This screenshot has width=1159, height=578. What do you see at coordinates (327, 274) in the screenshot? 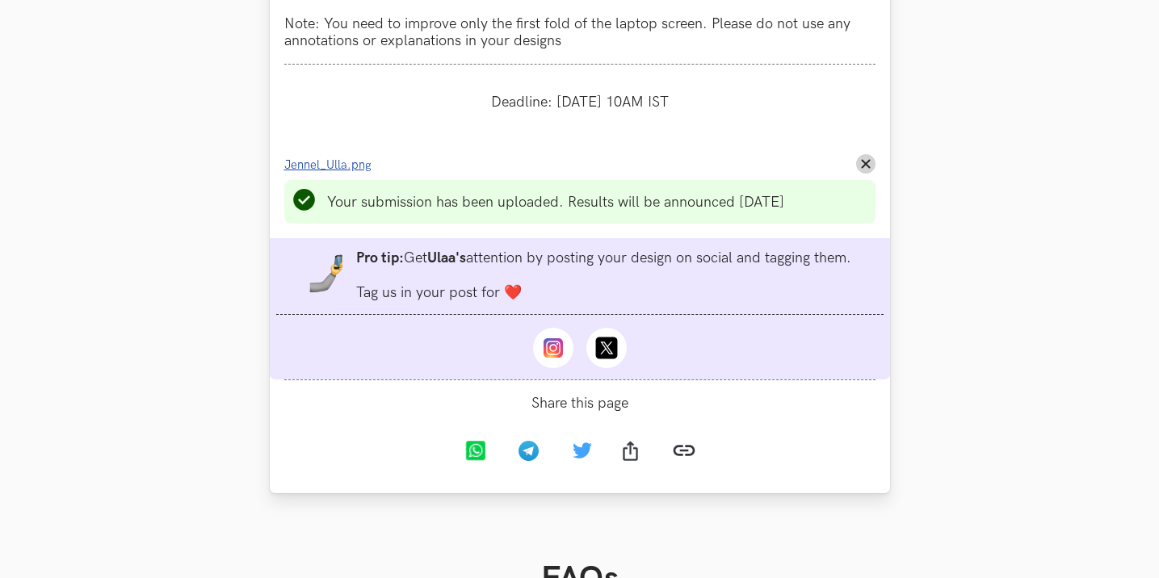
I see `img: mobile-in-hand.png` at bounding box center [327, 274].